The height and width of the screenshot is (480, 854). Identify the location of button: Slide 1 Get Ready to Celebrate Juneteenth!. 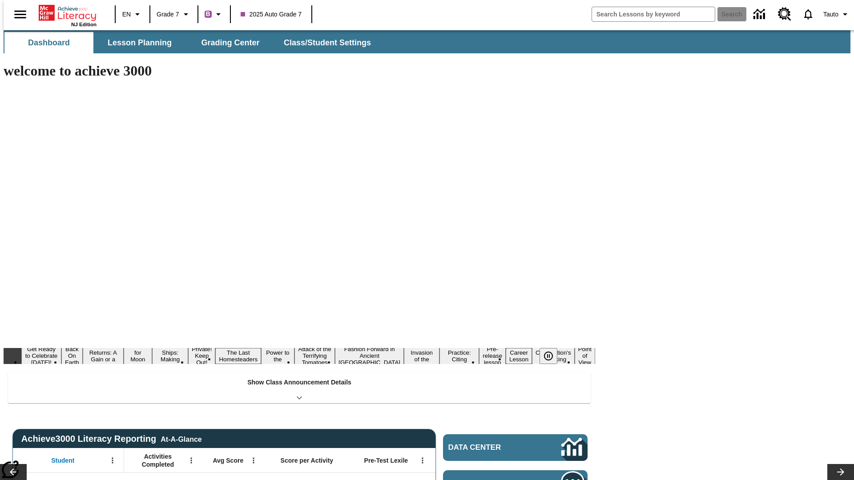
(41, 356).